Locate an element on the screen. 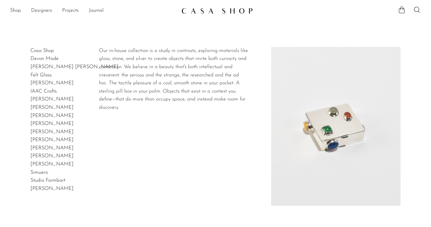 Image resolution: width=431 pixels, height=227 pixels. a: Devon Made is located at coordinates (44, 59).